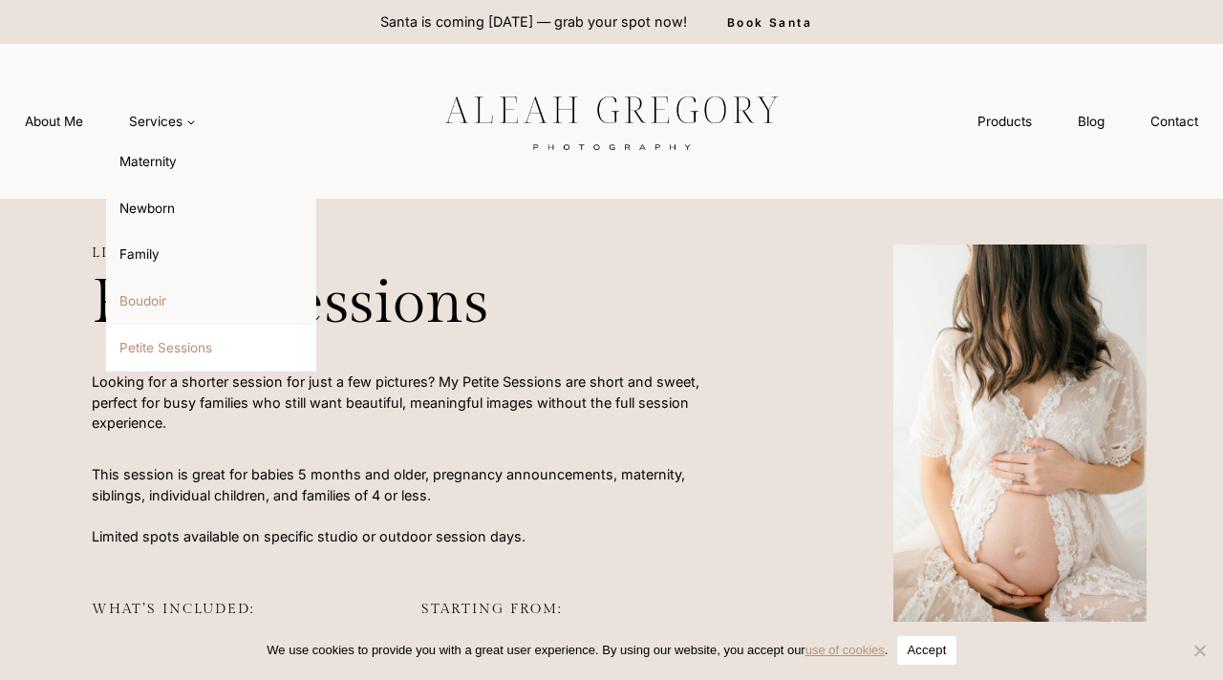 The image size is (1223, 680). What do you see at coordinates (926, 651) in the screenshot?
I see `button: Accept` at bounding box center [926, 651].